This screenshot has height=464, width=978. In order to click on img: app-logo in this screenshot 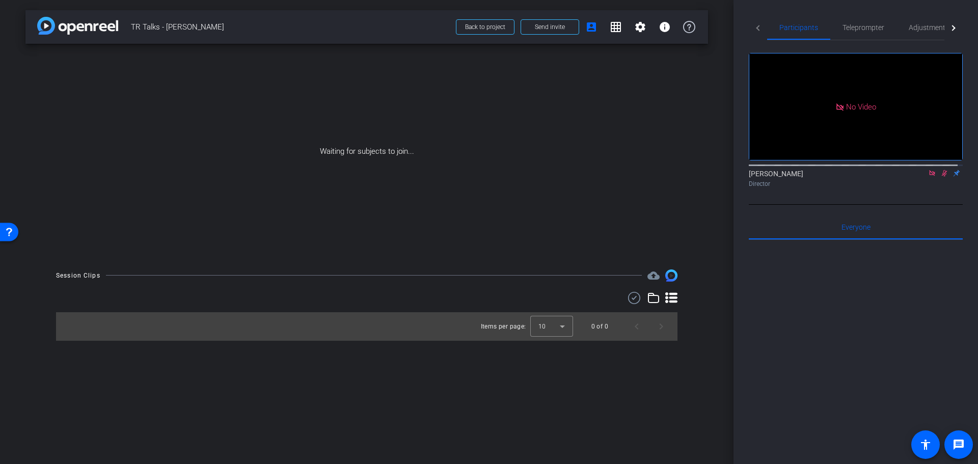, I will do `click(77, 25)`.